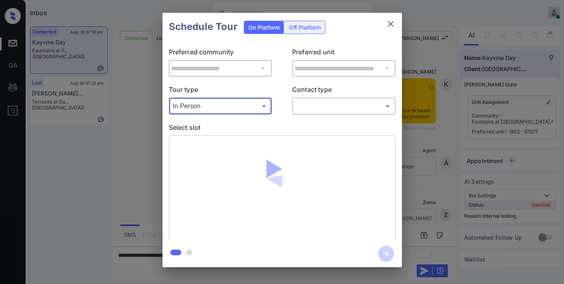  What do you see at coordinates (264, 27) in the screenshot?
I see `div: On Platform` at bounding box center [264, 27].